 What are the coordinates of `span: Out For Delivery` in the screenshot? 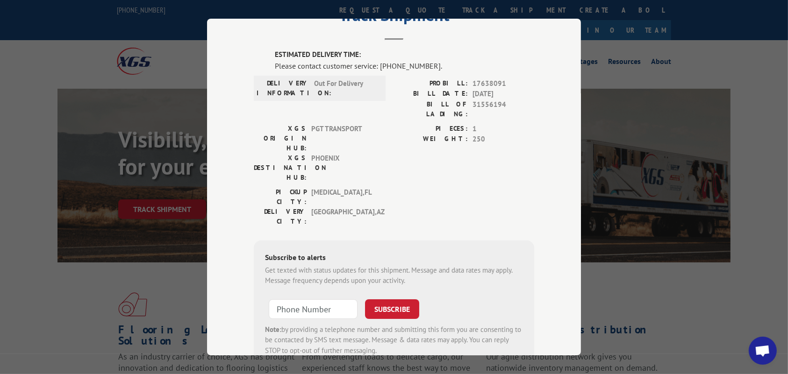 It's located at (345, 88).